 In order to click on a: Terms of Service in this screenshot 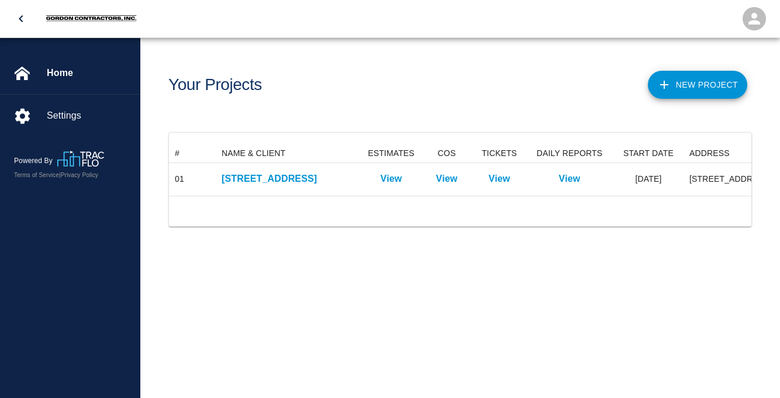, I will do `click(36, 175)`.